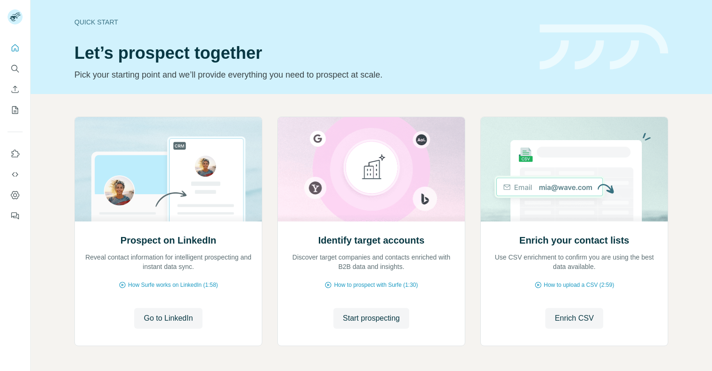 The width and height of the screenshot is (712, 371). What do you see at coordinates (15, 110) in the screenshot?
I see `button: My lists` at bounding box center [15, 110].